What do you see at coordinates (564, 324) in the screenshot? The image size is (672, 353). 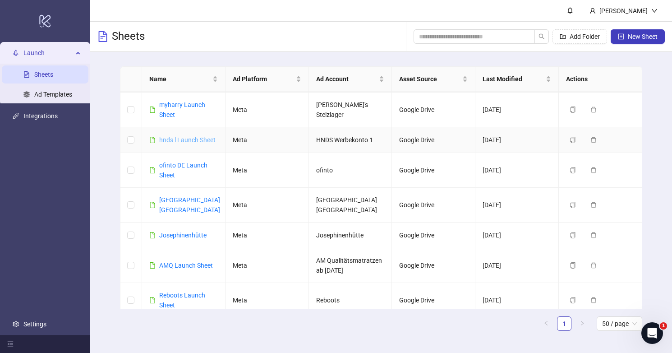 I see `a: 1` at bounding box center [564, 324].